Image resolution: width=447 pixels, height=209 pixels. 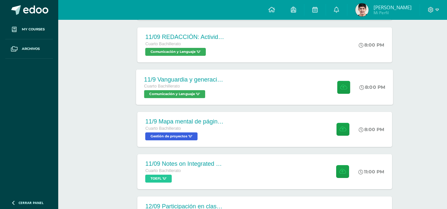 I want to click on div: 11/09 REDACCIÓN: Actividad de Guatemala - ACTIVIDAD CERRADA, so click(x=185, y=37).